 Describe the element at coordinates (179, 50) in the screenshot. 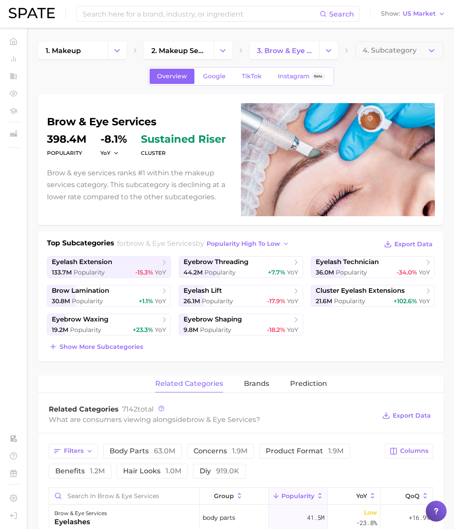

I see `a: 2. makeup services` at that location.